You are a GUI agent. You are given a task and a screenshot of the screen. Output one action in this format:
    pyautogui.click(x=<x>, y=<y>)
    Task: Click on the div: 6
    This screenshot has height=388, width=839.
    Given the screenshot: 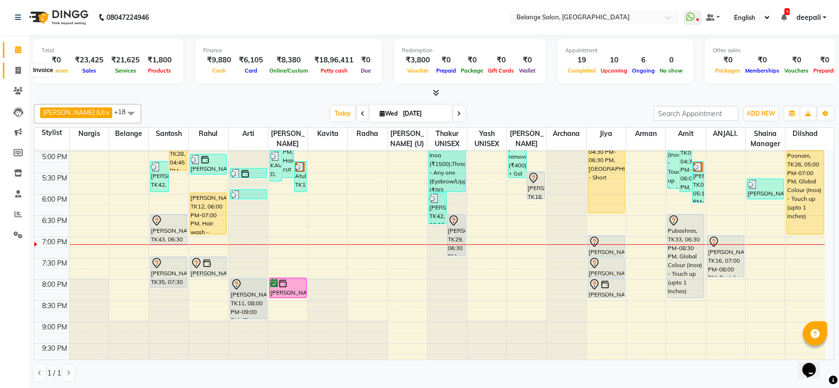 What is the action you would take?
    pyautogui.click(x=643, y=60)
    